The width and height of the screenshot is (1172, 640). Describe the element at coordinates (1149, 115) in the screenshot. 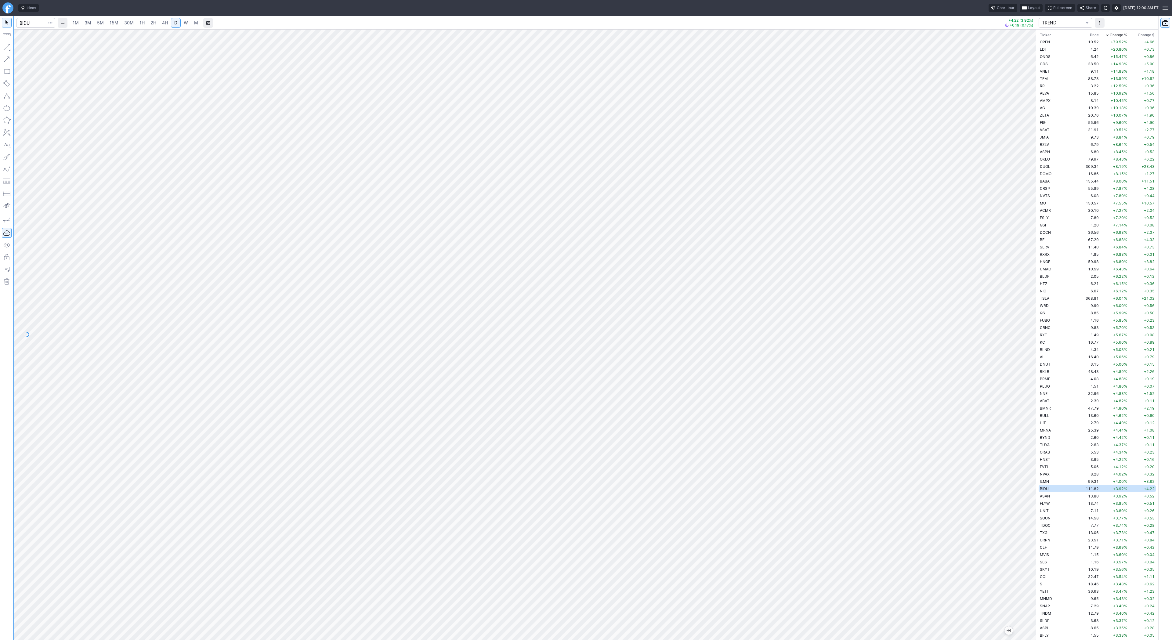

I see `span: +1.90` at that location.